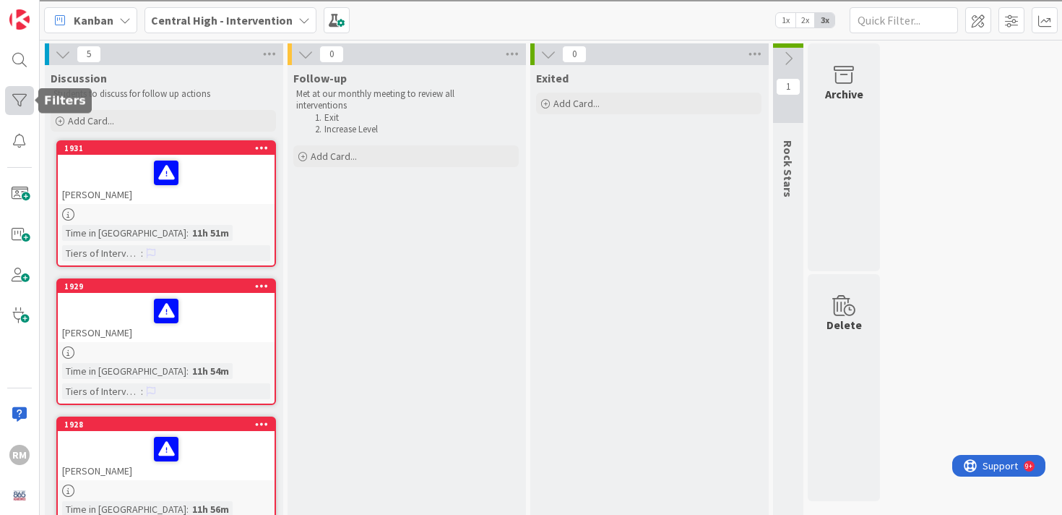  I want to click on div: Rename Outline, so click(531, 129).